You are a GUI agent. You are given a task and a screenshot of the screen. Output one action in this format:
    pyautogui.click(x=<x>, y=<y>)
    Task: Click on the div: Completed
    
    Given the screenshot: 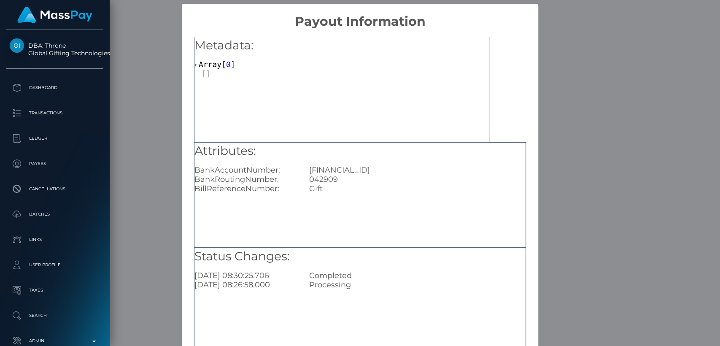 What is the action you would take?
    pyautogui.click(x=417, y=276)
    